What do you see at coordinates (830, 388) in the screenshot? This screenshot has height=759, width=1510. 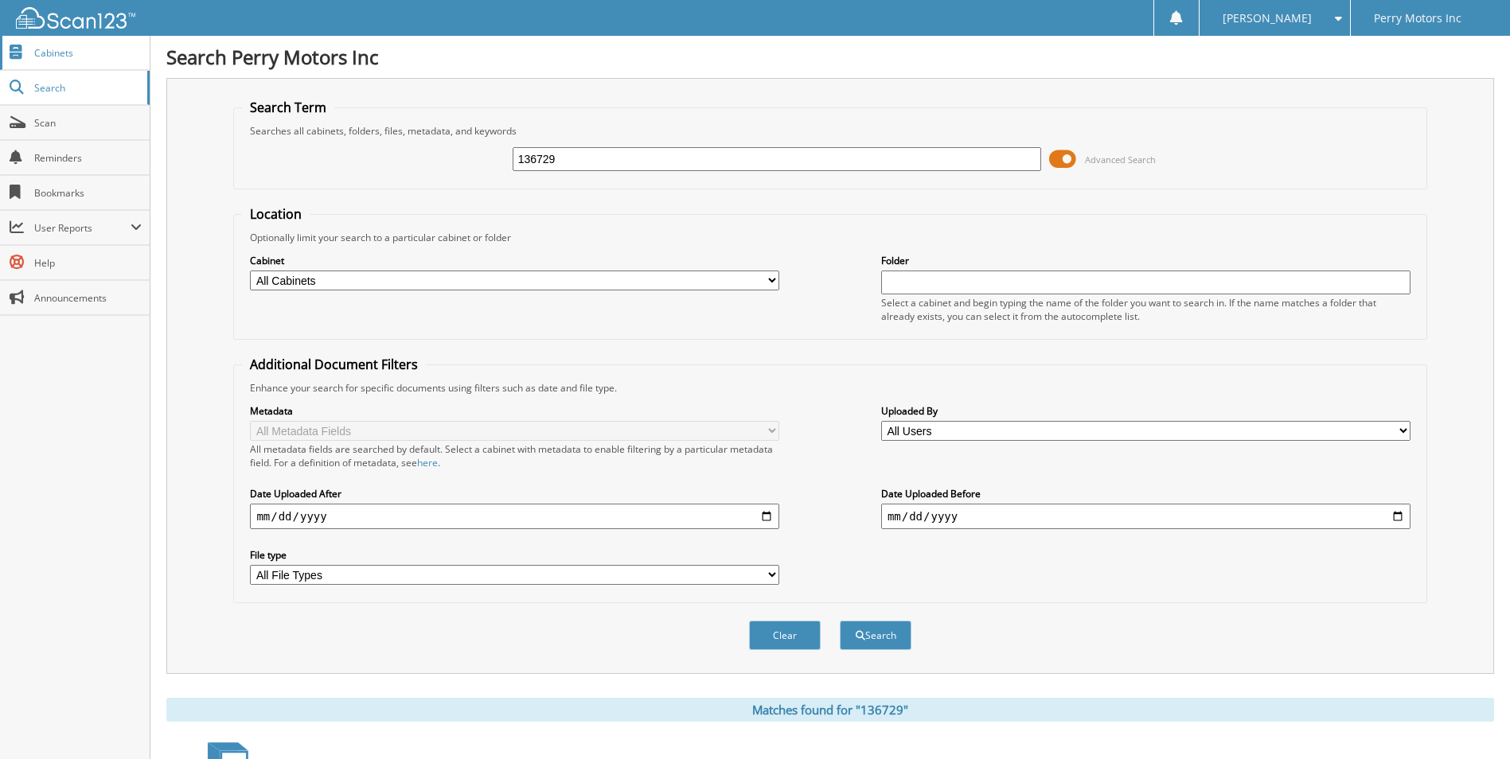 I see `div: Enhance your search for specific documents using filters such as date and file type.` at bounding box center [830, 388].